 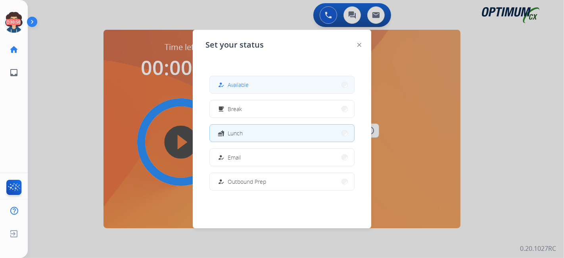 I want to click on mat-icon: inbox, so click(x=14, y=73).